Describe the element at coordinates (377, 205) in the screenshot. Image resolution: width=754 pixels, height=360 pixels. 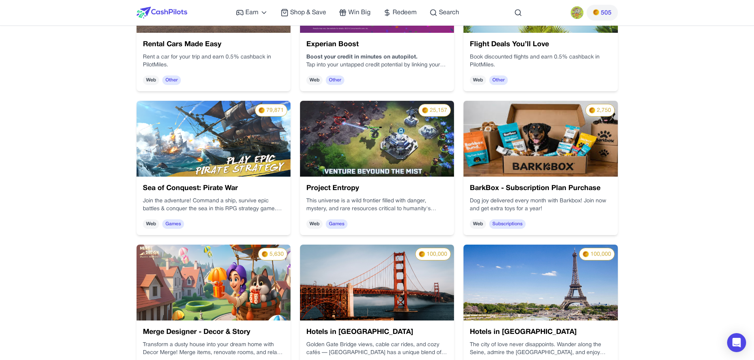
I see `p: This universe is a wild frontier filled with danger, mystery, and rare resources critical to huma...` at that location.